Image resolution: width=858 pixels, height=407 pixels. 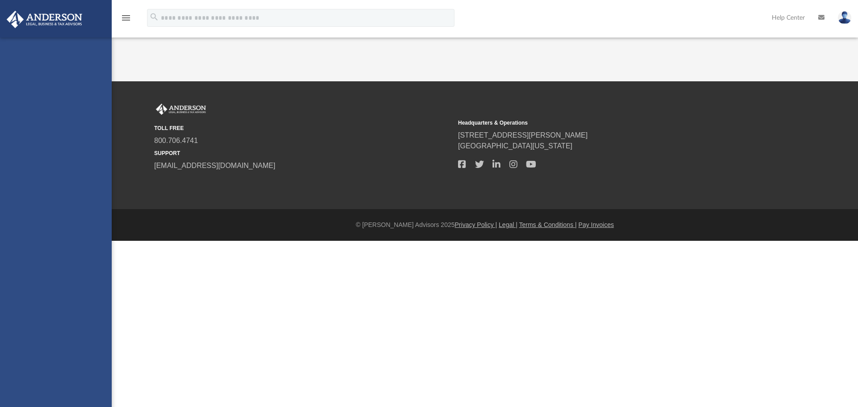 What do you see at coordinates (508, 225) in the screenshot?
I see `a: Legal |` at bounding box center [508, 225].